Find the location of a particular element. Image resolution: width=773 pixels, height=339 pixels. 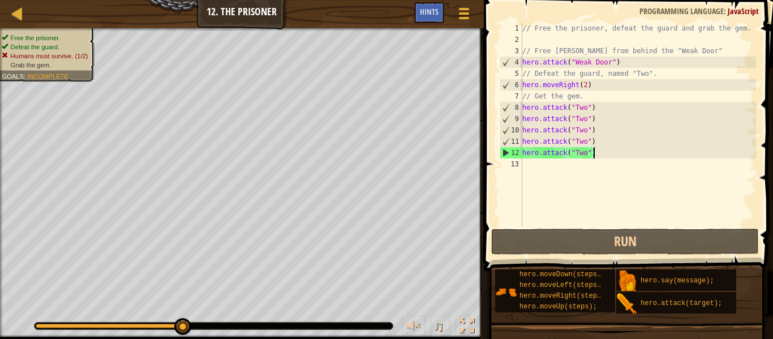

button: Run is located at coordinates (625, 242).